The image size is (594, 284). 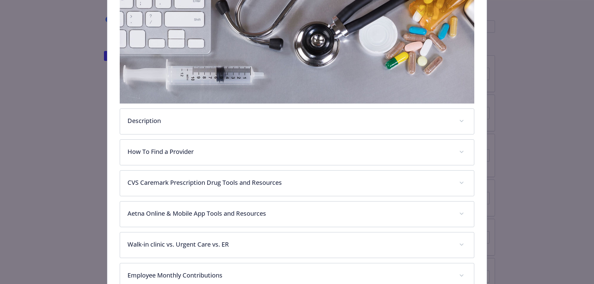 I want to click on p: Walk-in clinic vs. Urgent Care vs. ER, so click(x=289, y=245).